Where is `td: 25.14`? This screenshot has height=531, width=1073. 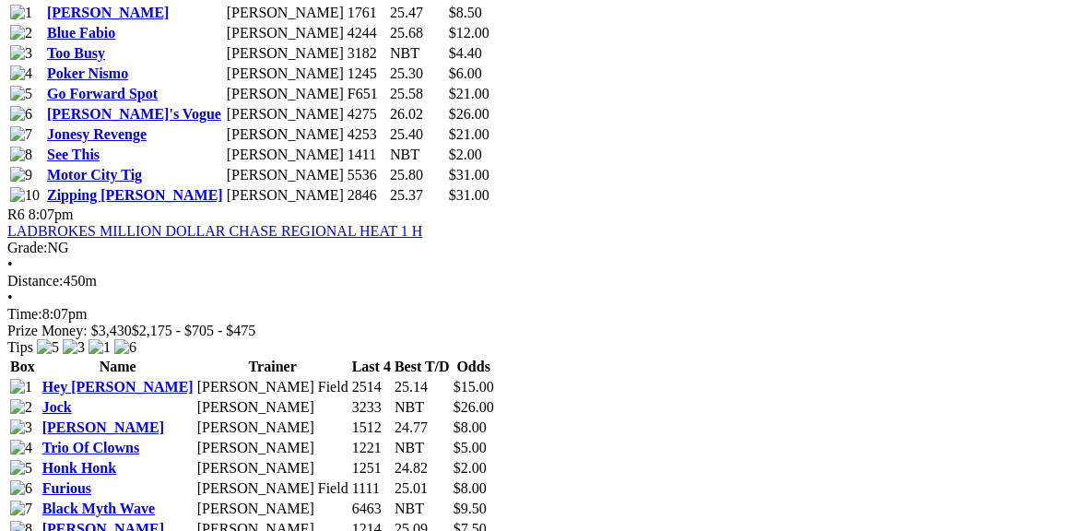 td: 25.14 is located at coordinates (422, 387).